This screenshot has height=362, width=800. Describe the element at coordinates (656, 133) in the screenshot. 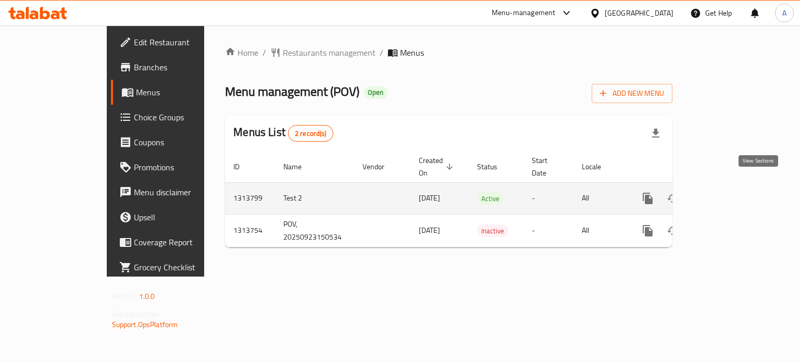

I see `div: Export file` at that location.